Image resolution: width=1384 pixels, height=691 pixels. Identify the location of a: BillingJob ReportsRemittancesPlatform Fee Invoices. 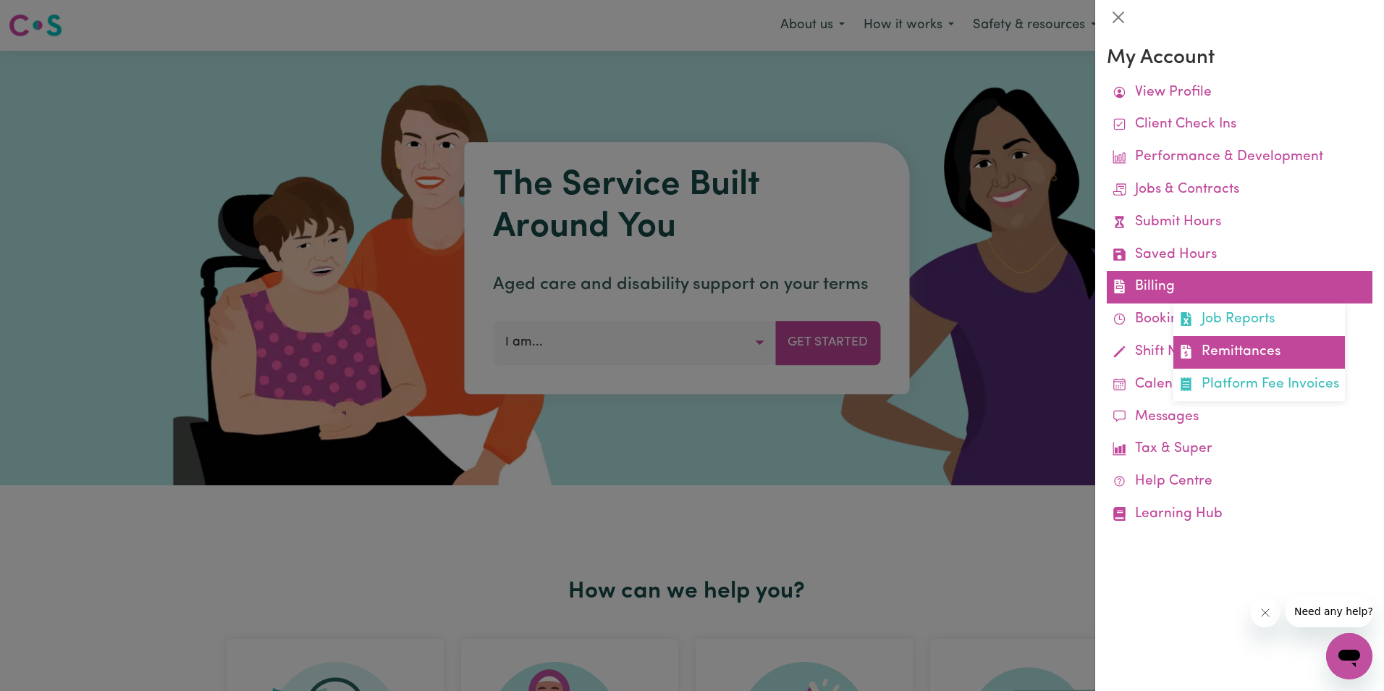
(1239, 287).